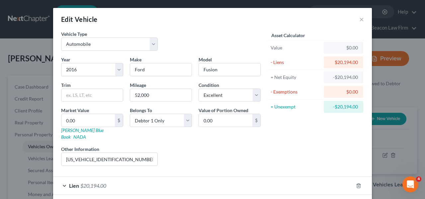  What do you see at coordinates (74, 186) in the screenshot?
I see `span: Lien` at bounding box center [74, 186].